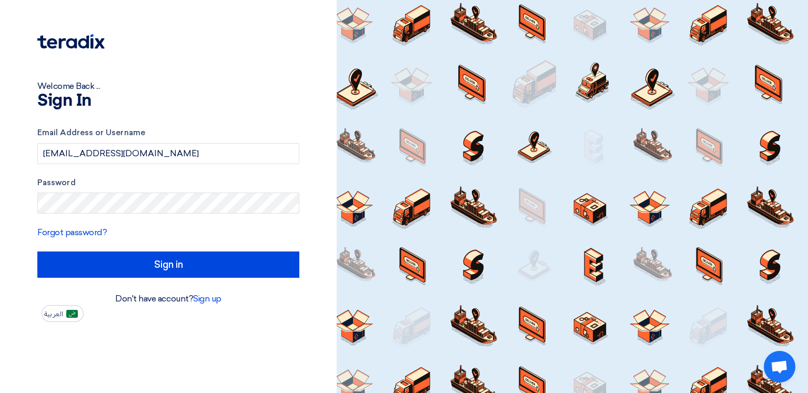 Image resolution: width=808 pixels, height=393 pixels. I want to click on div: Welcome Back ..., so click(168, 86).